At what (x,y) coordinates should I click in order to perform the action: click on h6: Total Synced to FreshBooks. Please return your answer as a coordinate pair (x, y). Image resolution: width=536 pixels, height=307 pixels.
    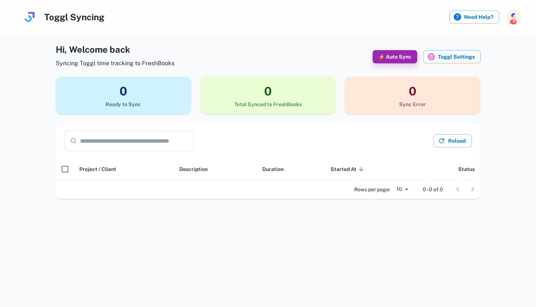
    Looking at the image, I should click on (268, 104).